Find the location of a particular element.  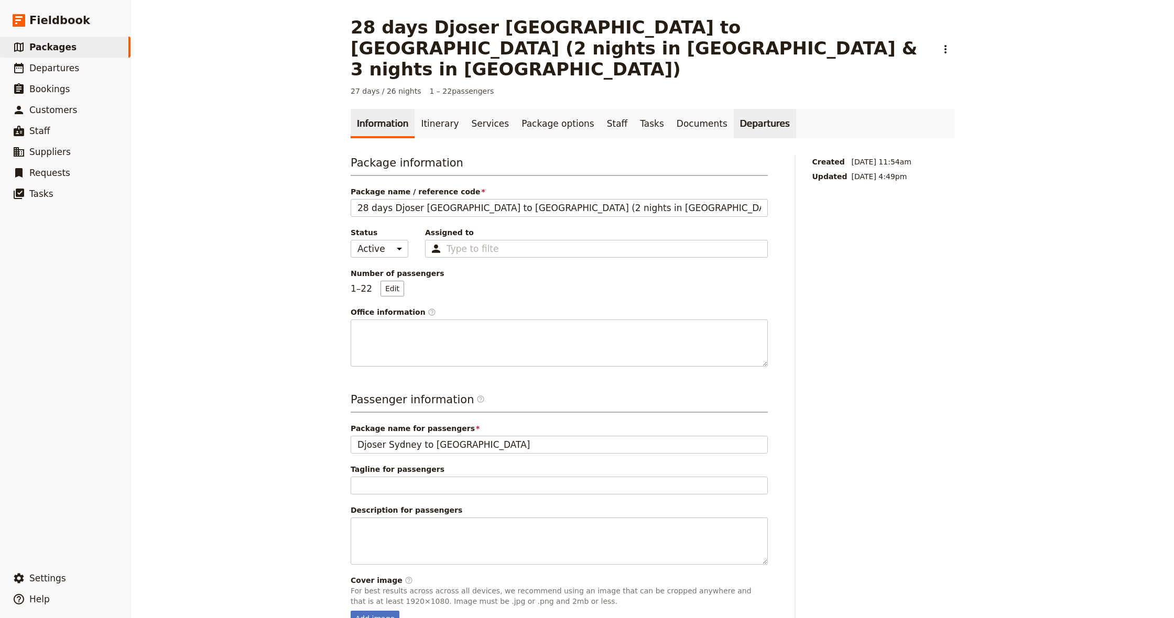

span: Assigned to is located at coordinates (596, 233).